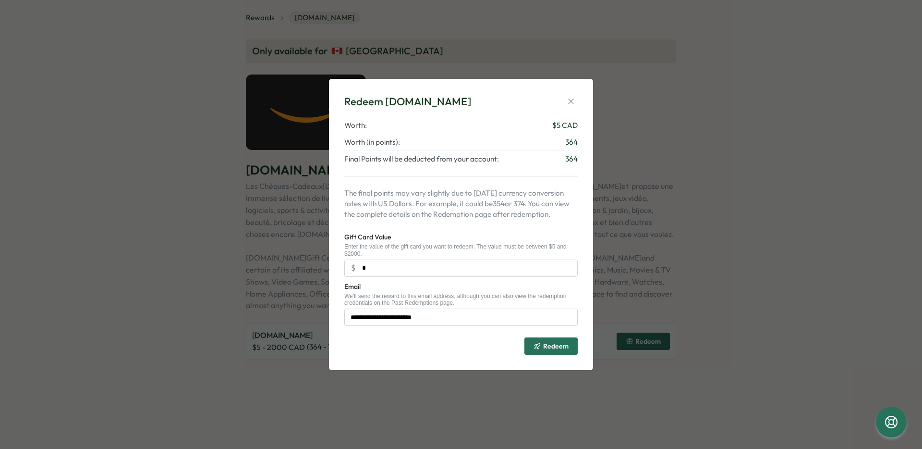 The height and width of the screenshot is (449, 922). I want to click on span: $ 5 CAD, so click(565, 125).